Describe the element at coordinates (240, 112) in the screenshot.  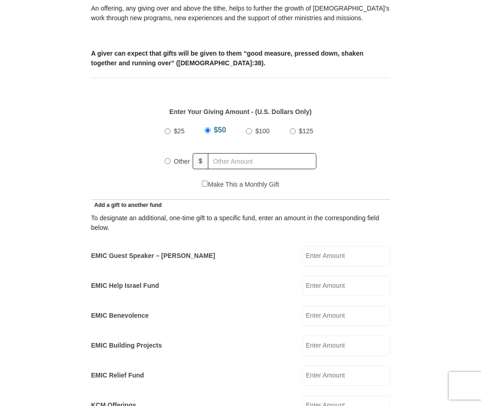
I see `strong: Enter Your Giving Amount - (U.S. Dollars Only)` at that location.